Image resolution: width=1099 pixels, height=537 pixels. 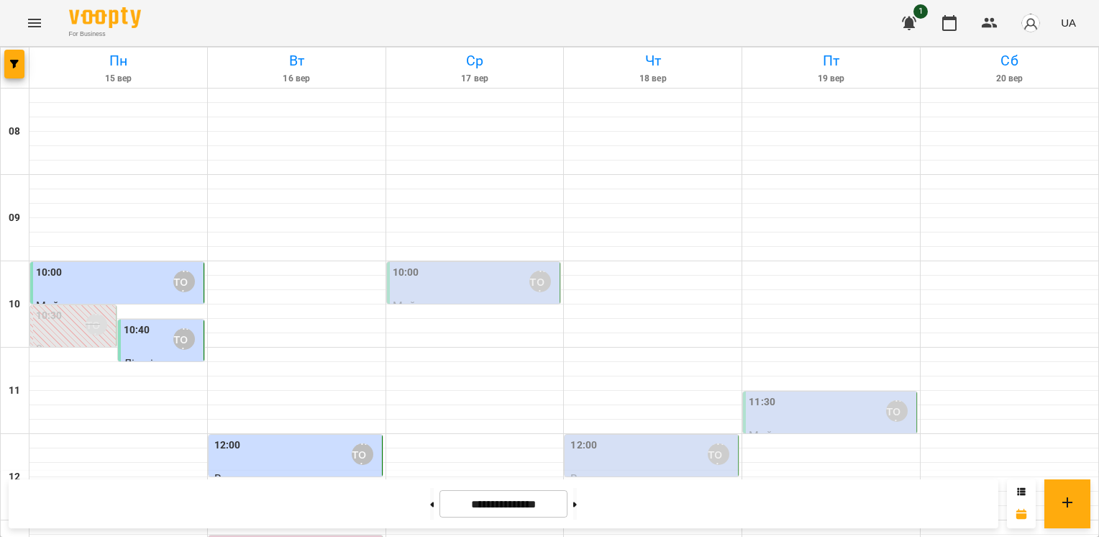 What do you see at coordinates (475, 78) in the screenshot?
I see `h6: 17 вер` at bounding box center [475, 78].